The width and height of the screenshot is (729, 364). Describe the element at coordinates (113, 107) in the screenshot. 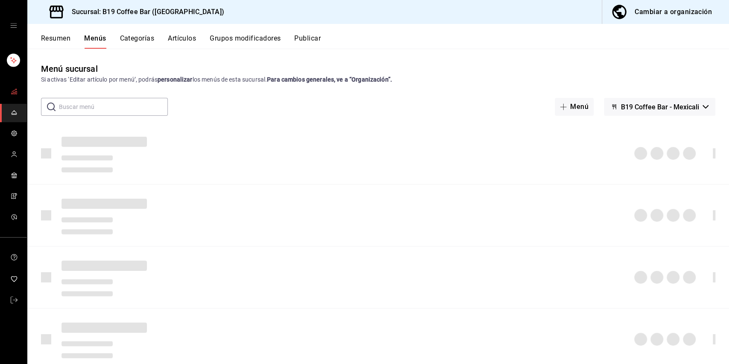

I see `input: Buscar menú` at that location.